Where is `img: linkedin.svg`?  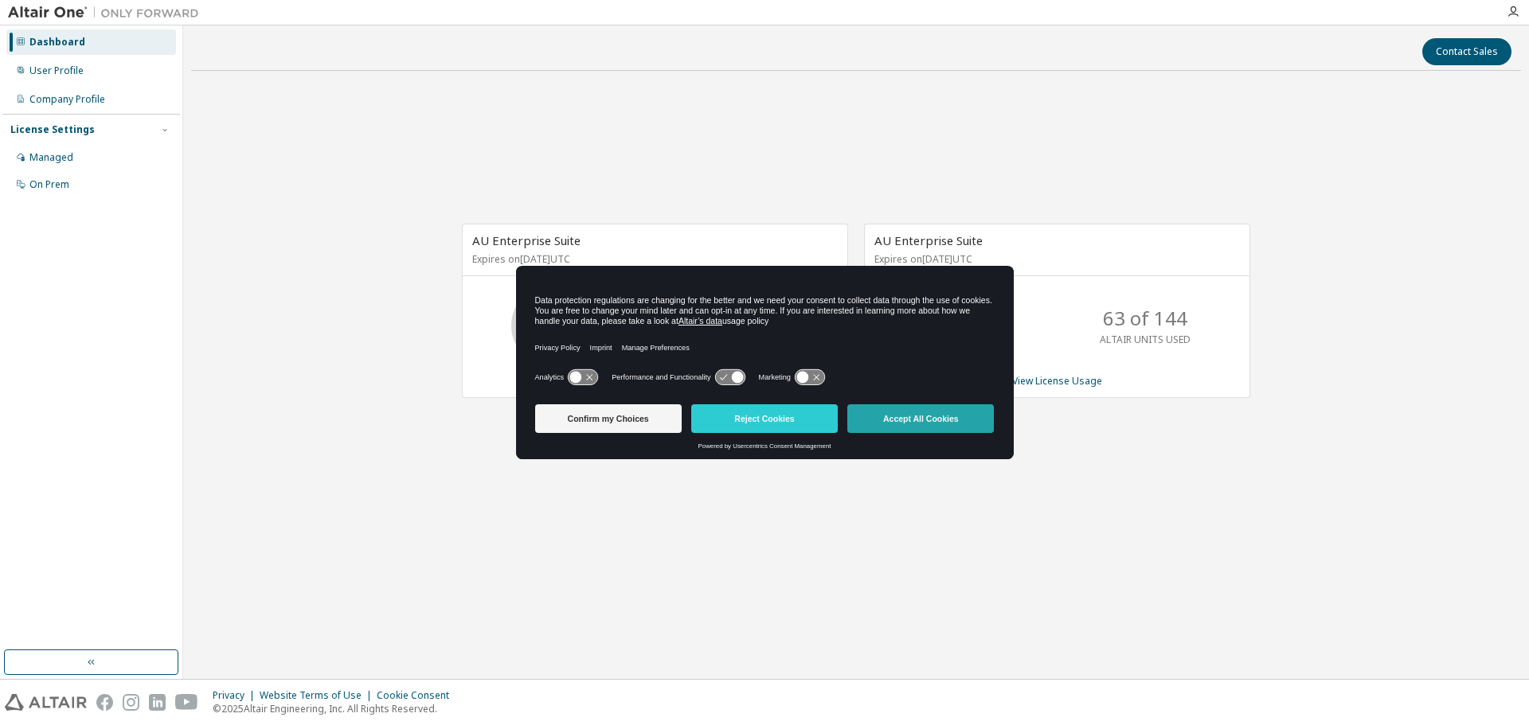 img: linkedin.svg is located at coordinates (157, 702).